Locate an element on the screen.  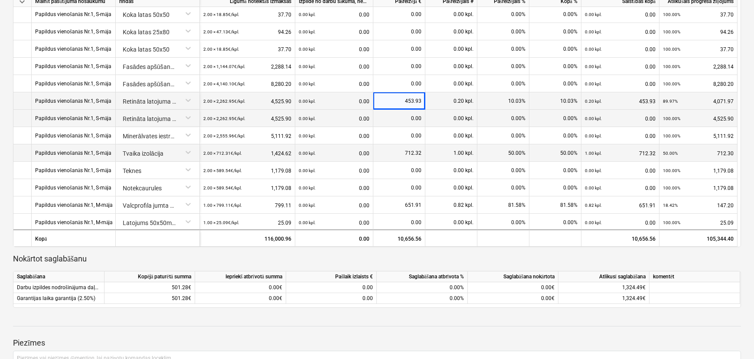
div: Saglabāšana nokārtota is located at coordinates (513, 277).